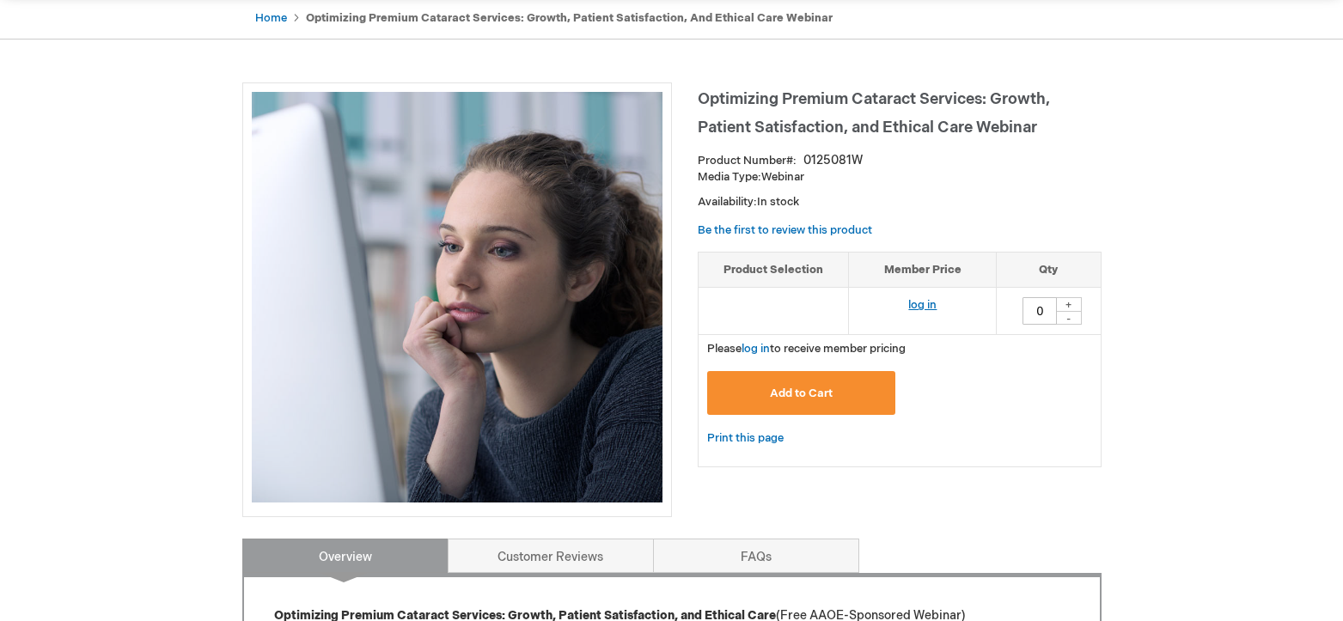  I want to click on span: Please to receive member pricing, so click(806, 349).